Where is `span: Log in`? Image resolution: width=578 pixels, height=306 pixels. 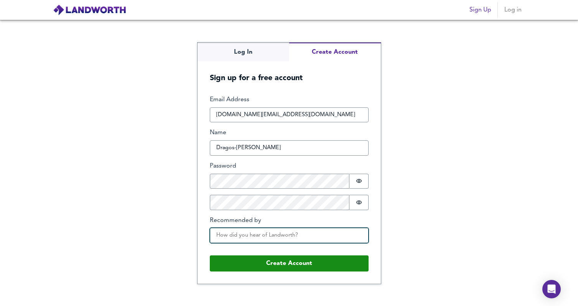 span: Log in is located at coordinates (513, 10).